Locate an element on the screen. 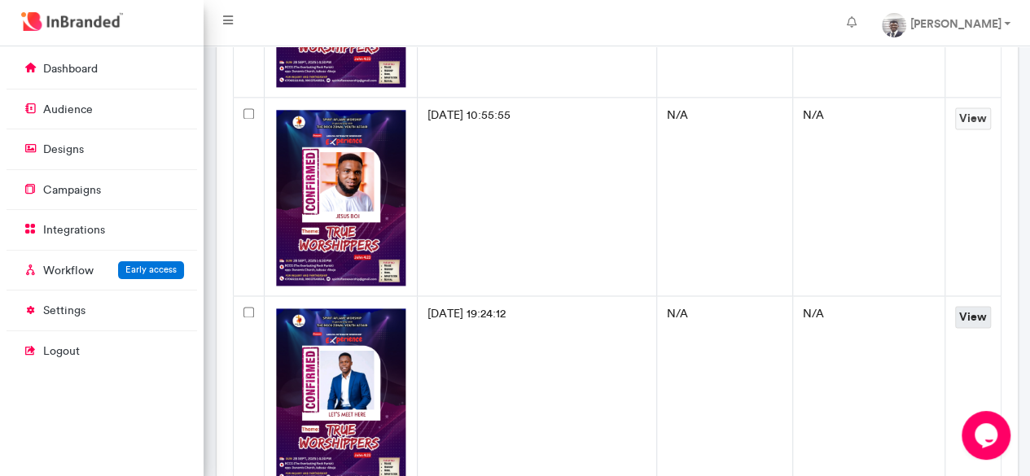 This screenshot has height=476, width=1030. img: e89c2b27-eded-4b32-b11f-355436be7d54.png is located at coordinates (341, 196).